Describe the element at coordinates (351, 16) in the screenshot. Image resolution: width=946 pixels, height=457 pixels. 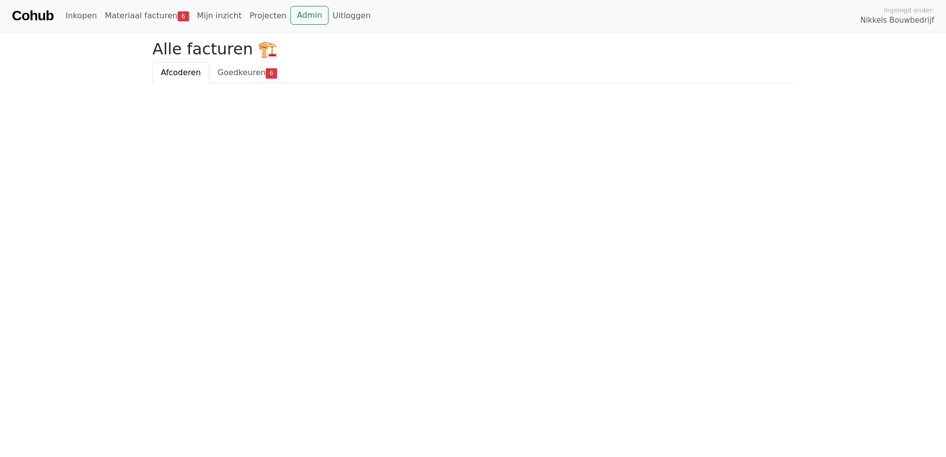
I see `a: Uitloggen` at that location.